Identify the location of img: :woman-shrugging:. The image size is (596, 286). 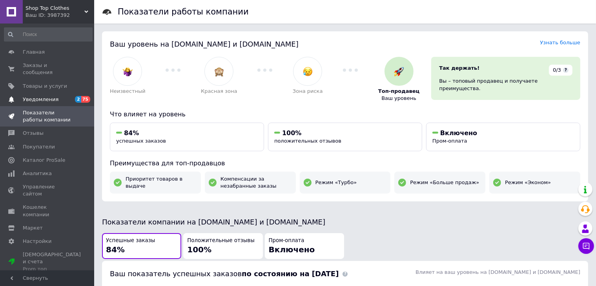
(127, 71).